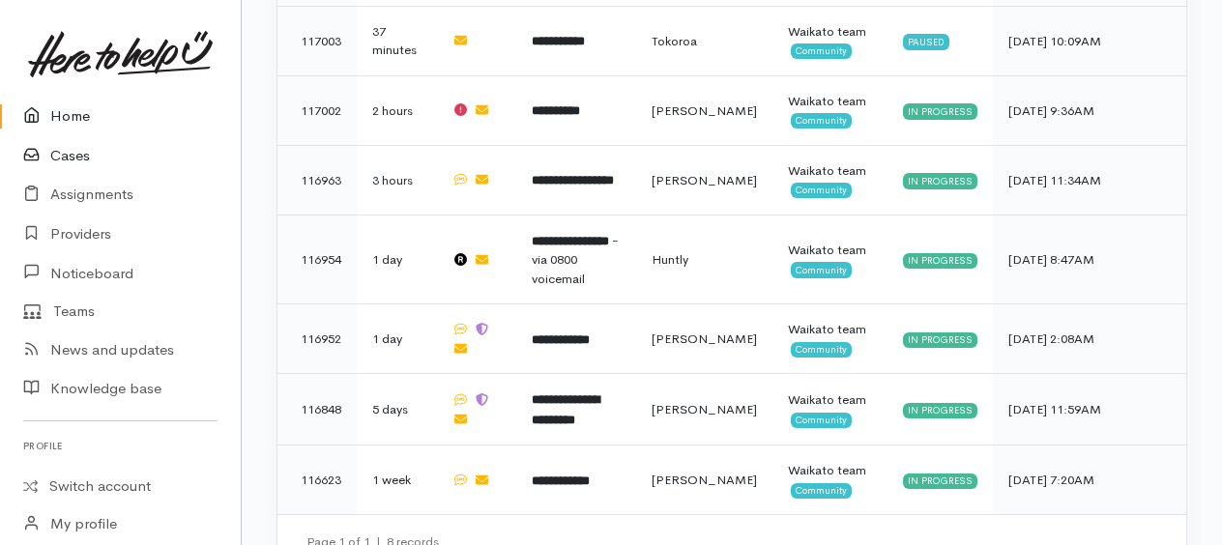 The height and width of the screenshot is (545, 1222). What do you see at coordinates (396, 180) in the screenshot?
I see `td: 3 hours` at bounding box center [396, 180].